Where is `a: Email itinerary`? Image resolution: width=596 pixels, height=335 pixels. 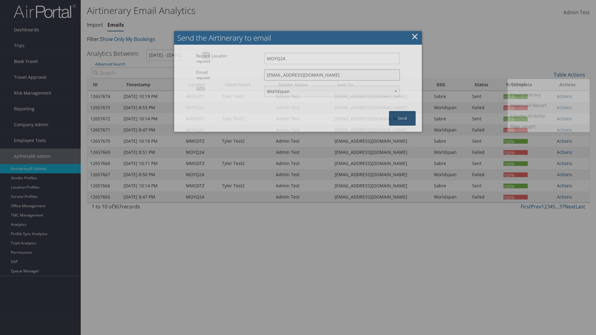
a: Email itinerary is located at coordinates (549, 95).